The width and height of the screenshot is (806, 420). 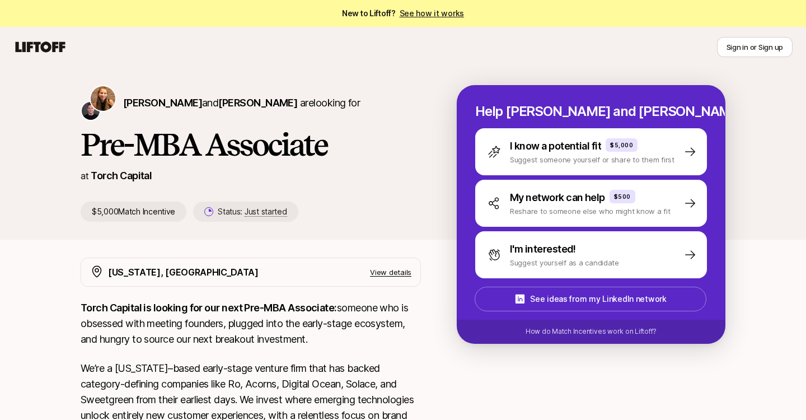 I want to click on p: Suggest yourself as a candidate, so click(x=564, y=262).